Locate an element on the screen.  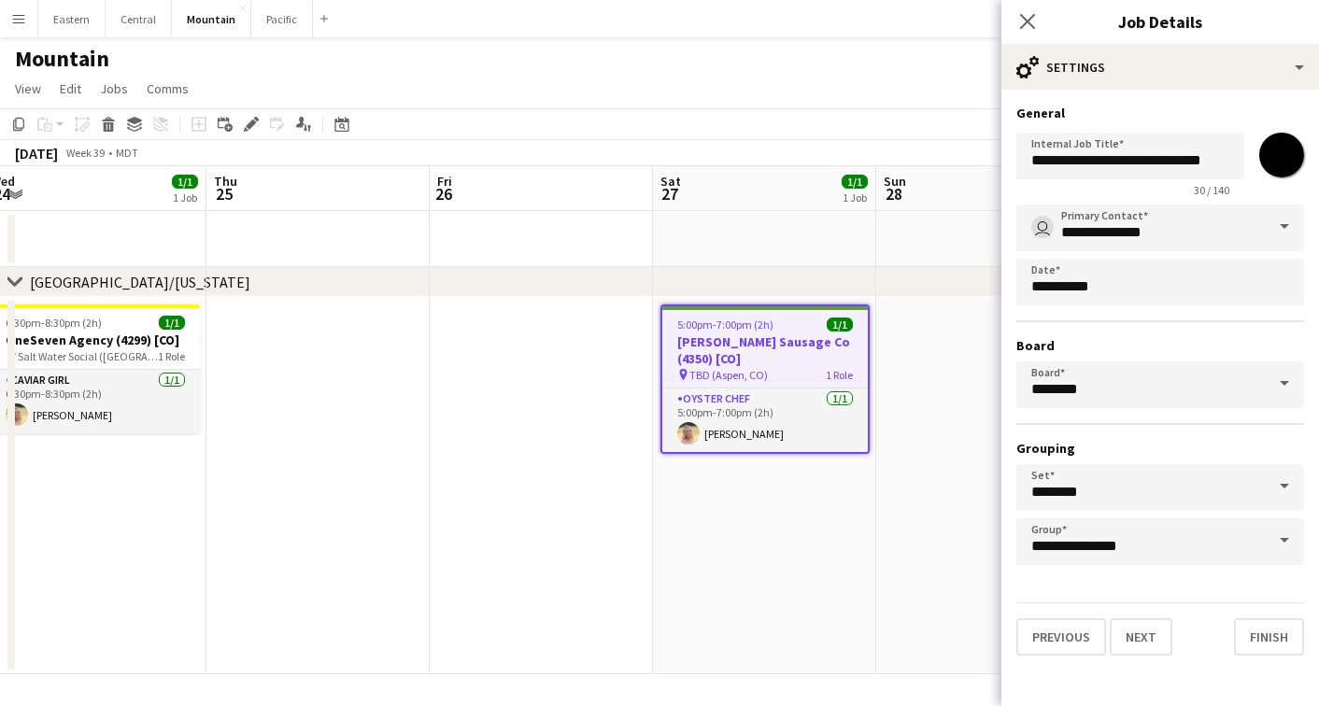
button: Eastern is located at coordinates (72, 19).